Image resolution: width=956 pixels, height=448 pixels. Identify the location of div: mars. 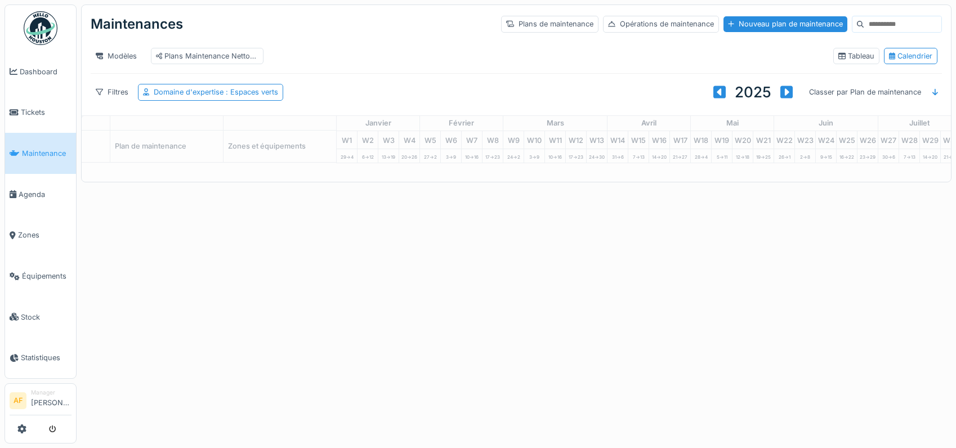
(555, 123).